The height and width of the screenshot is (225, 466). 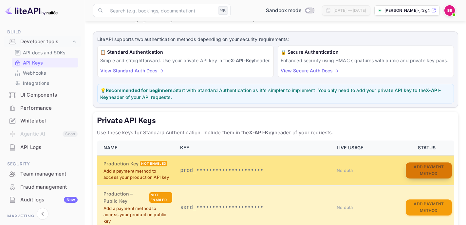 What do you see at coordinates (255, 207) in the screenshot?
I see `p: sand_•••••••••••••••••••••` at bounding box center [255, 207].